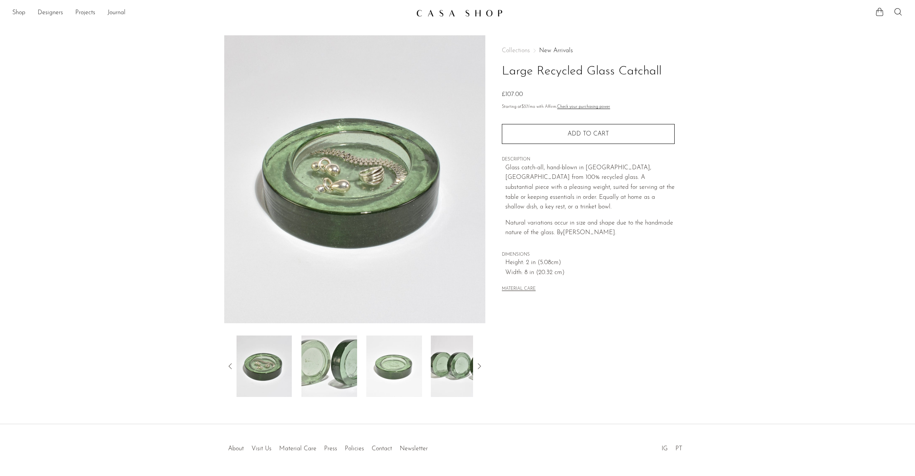 The width and height of the screenshot is (915, 476). What do you see at coordinates (588, 160) in the screenshot?
I see `span: DESCRIPTION` at bounding box center [588, 160].